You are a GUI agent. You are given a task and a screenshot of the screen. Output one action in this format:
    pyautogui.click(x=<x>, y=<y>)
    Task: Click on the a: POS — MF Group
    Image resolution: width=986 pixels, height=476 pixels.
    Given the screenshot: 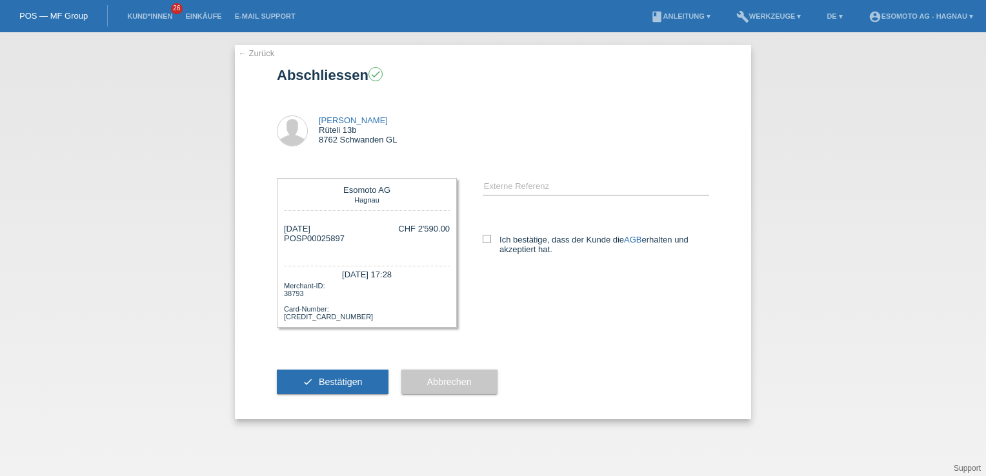 What is the action you would take?
    pyautogui.click(x=54, y=15)
    